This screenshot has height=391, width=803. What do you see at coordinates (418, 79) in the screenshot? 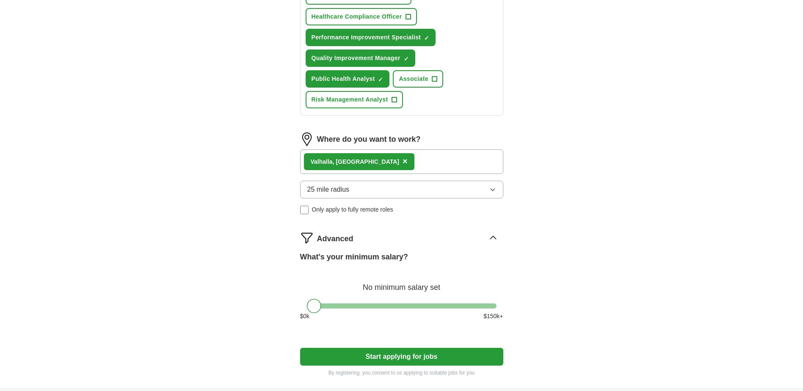
I see `button: Associate` at bounding box center [418, 79].